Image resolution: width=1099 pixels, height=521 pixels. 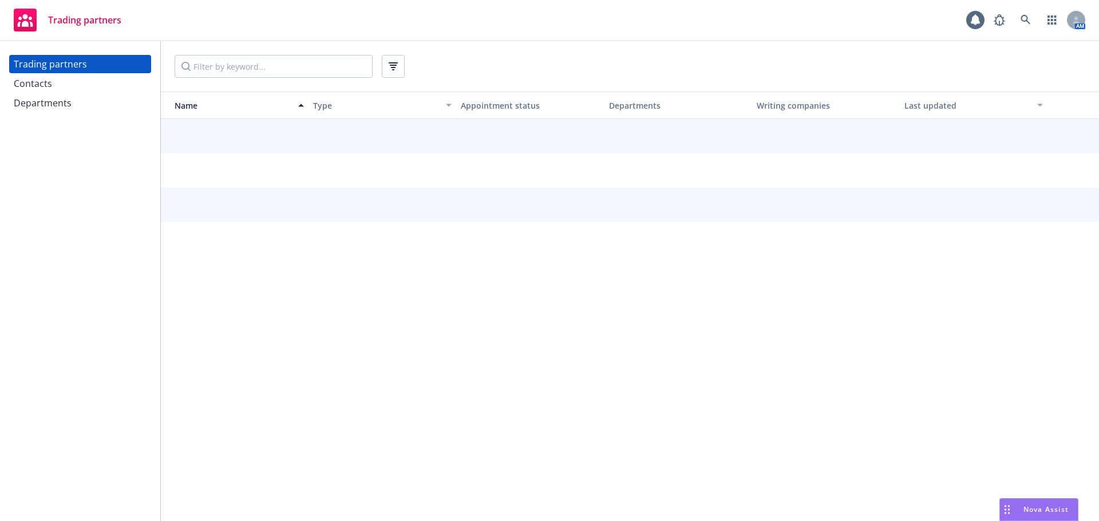 I want to click on div: Appointment status, so click(x=530, y=105).